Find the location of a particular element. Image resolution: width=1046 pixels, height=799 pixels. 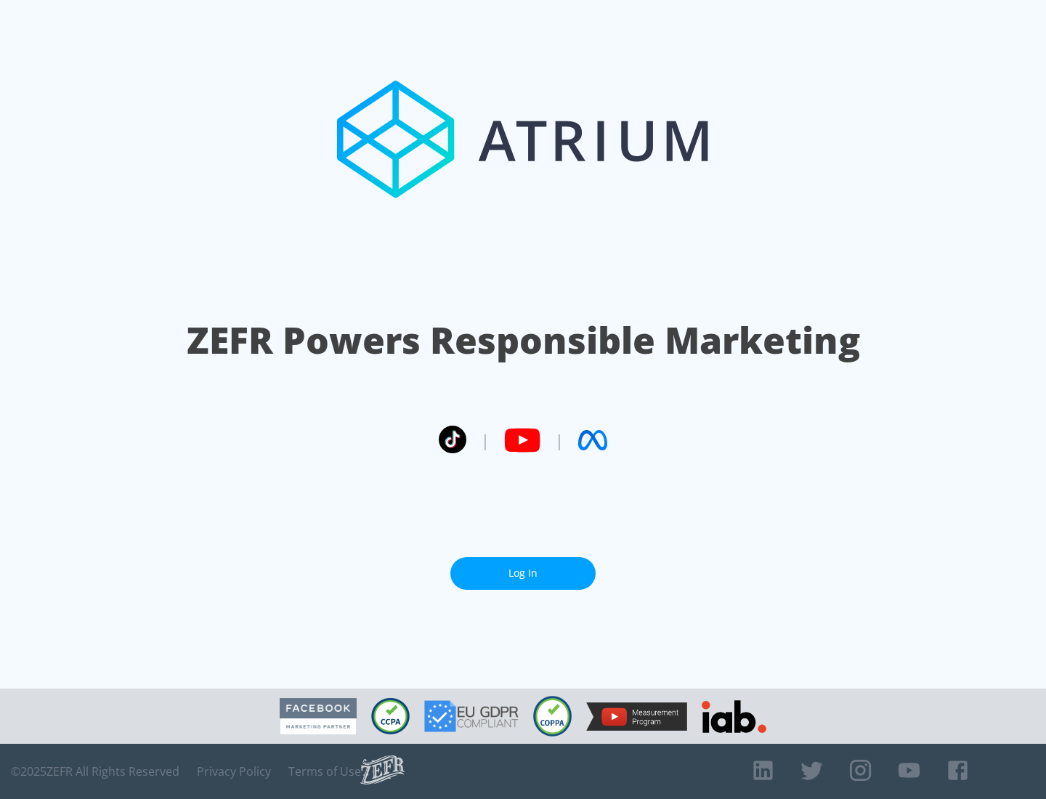

span: © 2025 ZEFR All Rights Reserved is located at coordinates (95, 771).